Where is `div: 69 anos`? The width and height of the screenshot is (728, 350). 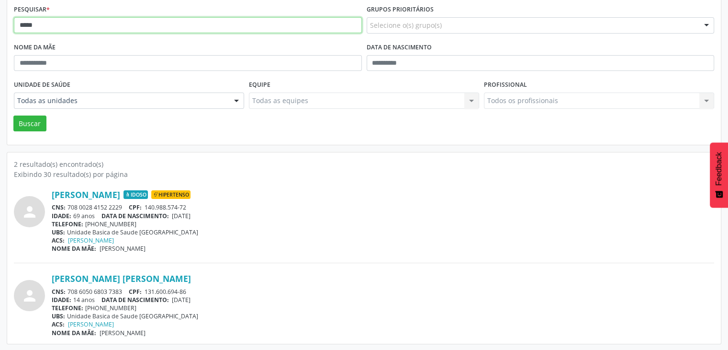 div: 69 anos is located at coordinates (383, 216).